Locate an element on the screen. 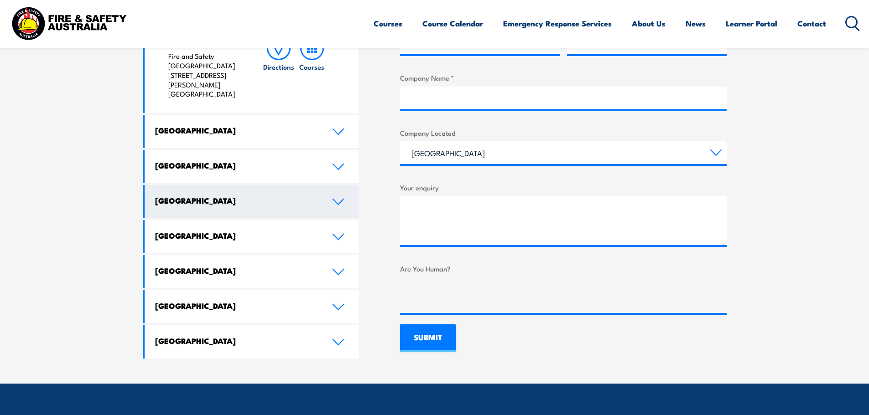 The width and height of the screenshot is (869, 415). a: Directions is located at coordinates (279, 68).